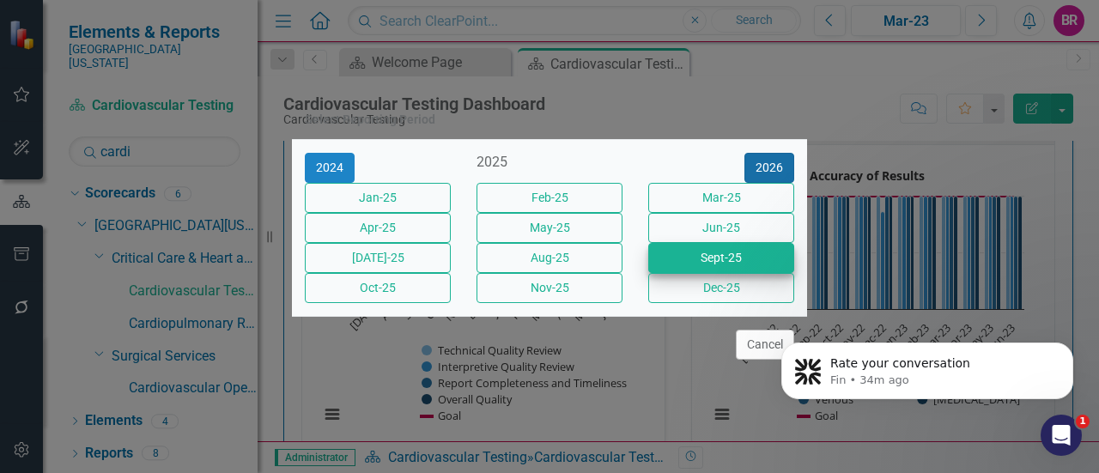 The image size is (1099, 473). Describe the element at coordinates (378, 228) in the screenshot. I see `button: Apr-25` at that location.